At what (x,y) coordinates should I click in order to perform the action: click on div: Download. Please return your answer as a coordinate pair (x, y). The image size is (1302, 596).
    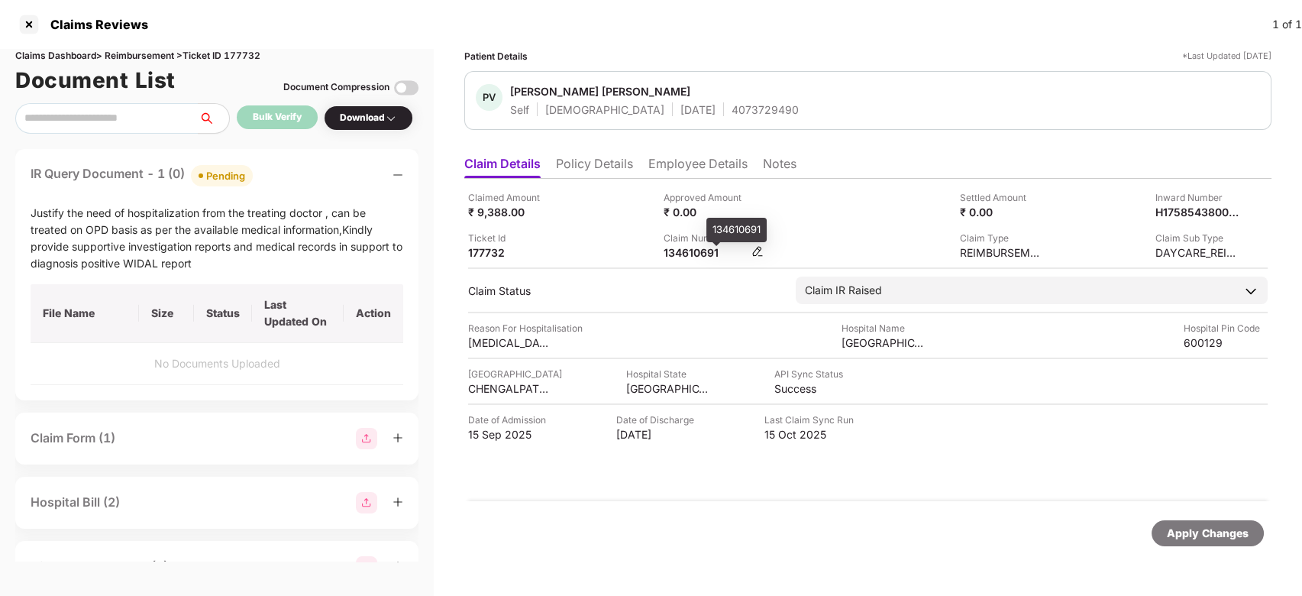
    Looking at the image, I should click on (368, 118).